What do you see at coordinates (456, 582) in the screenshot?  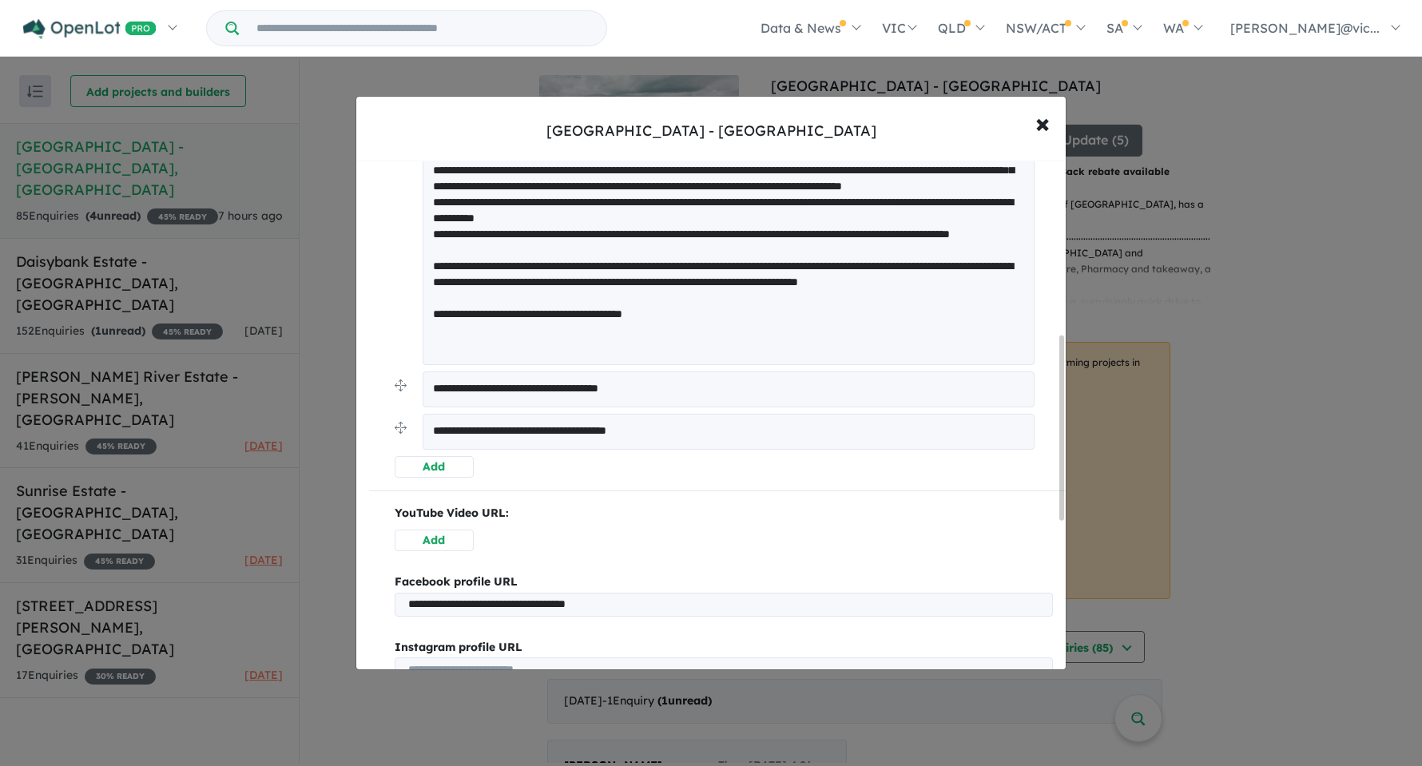 I see `b: Facebook profile URL` at bounding box center [456, 582].